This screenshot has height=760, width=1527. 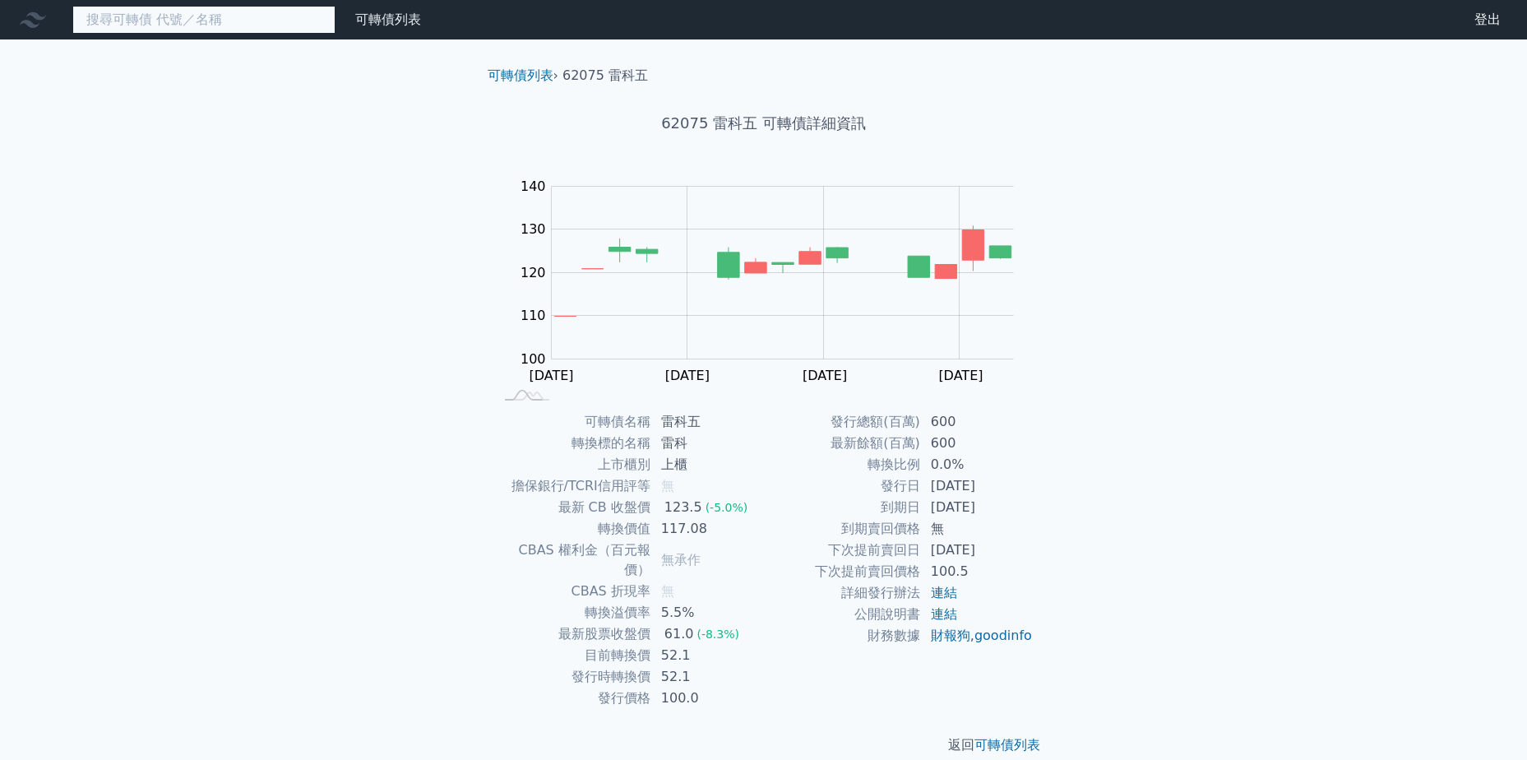 I want to click on td: 下次提前賣回日, so click(x=842, y=550).